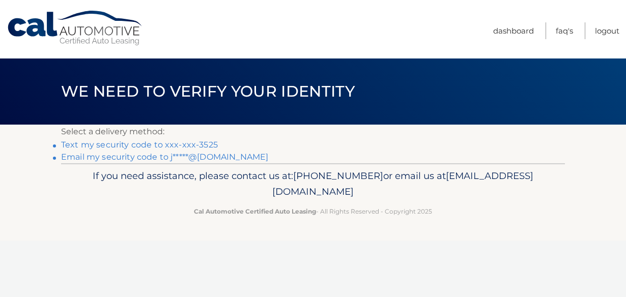  Describe the element at coordinates (313, 211) in the screenshot. I see `p: - All Rights Reserved - Copyright 2025` at that location.